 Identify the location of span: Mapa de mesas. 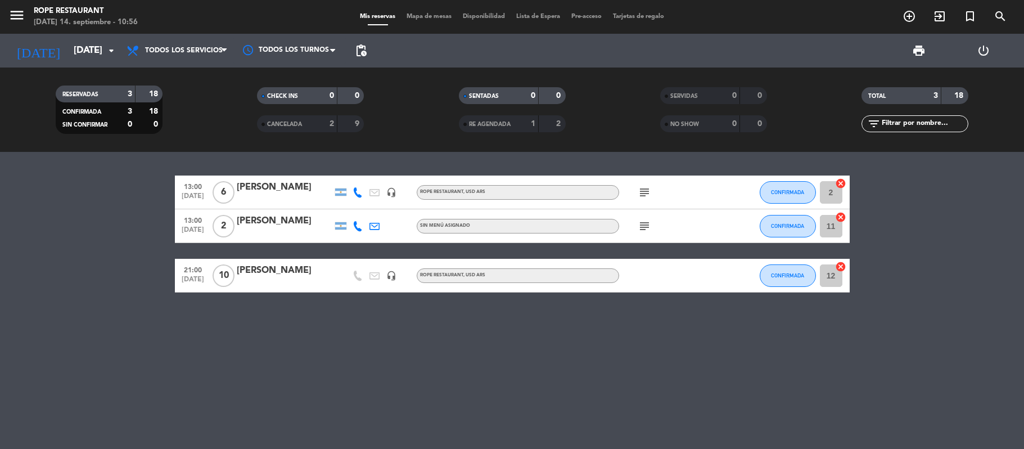
(429, 16).